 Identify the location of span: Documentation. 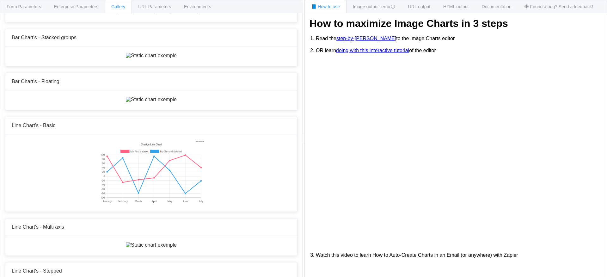
(497, 7).